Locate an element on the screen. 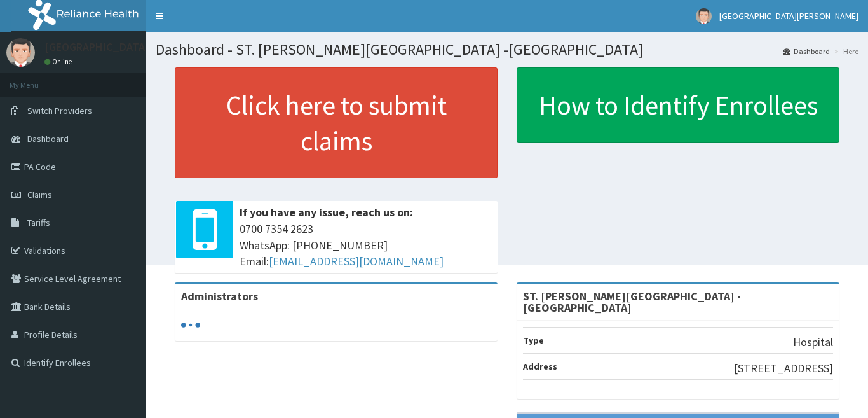 This screenshot has width=868, height=418. li: Here is located at coordinates (845, 51).